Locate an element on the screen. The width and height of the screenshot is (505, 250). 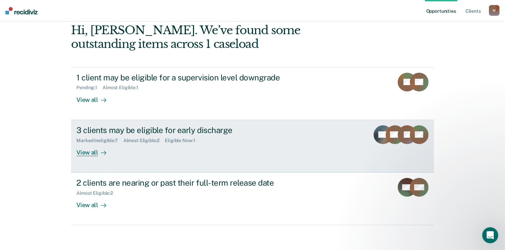
div: Almost Eligible : 1 is located at coordinates (123, 87).